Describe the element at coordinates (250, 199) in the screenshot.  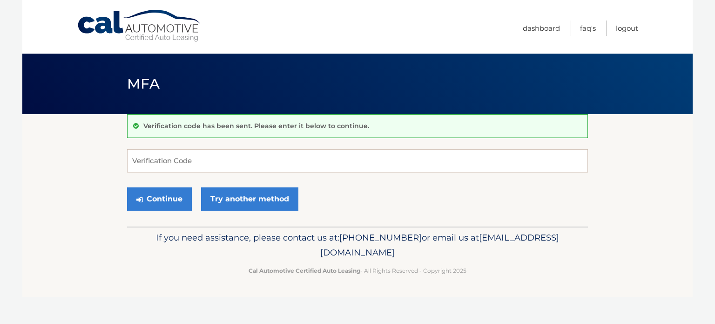
I see `a: Try another method` at that location.